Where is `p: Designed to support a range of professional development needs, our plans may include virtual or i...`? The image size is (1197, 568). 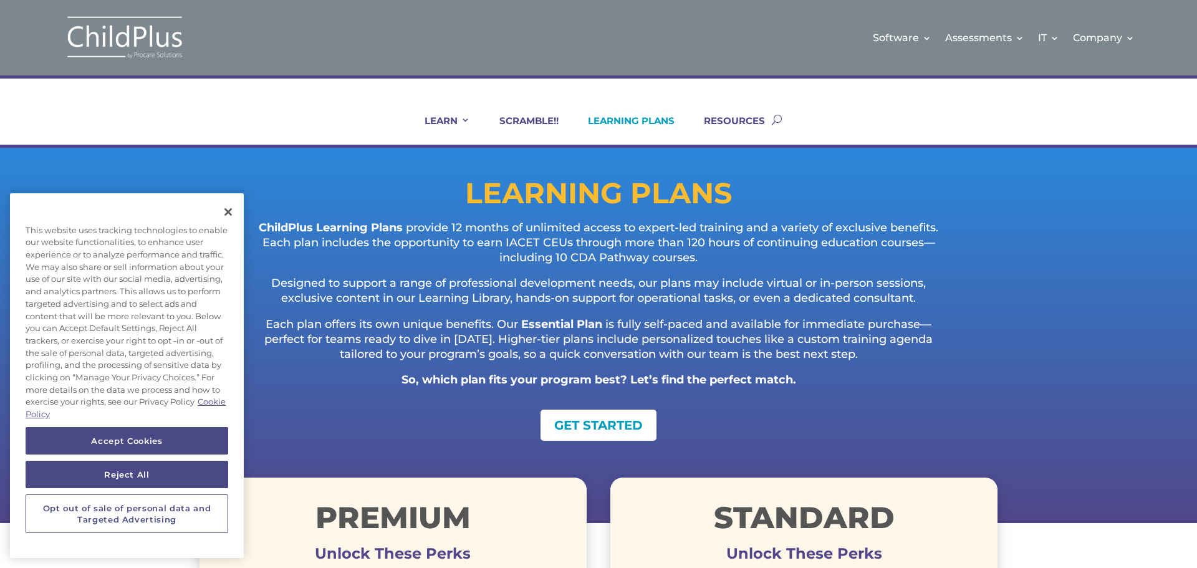
p: Designed to support a range of professional development needs, our plans may include virtual or i... is located at coordinates (599, 297).